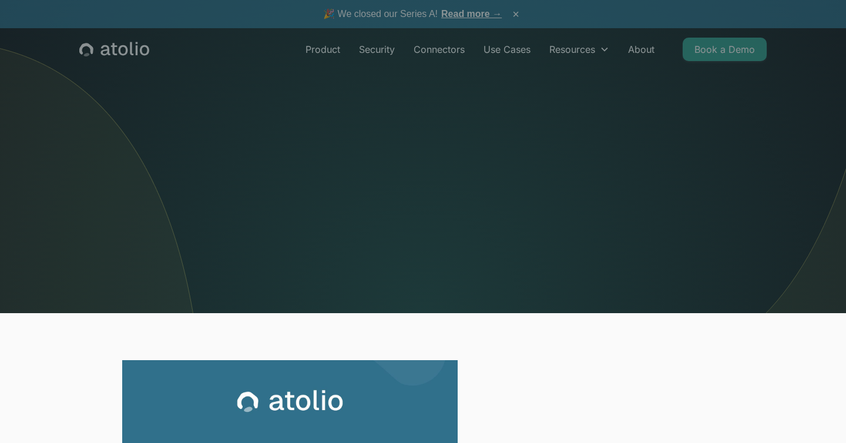 The width and height of the screenshot is (846, 443). I want to click on span: 🎉 We closed our Series A!, so click(413, 14).